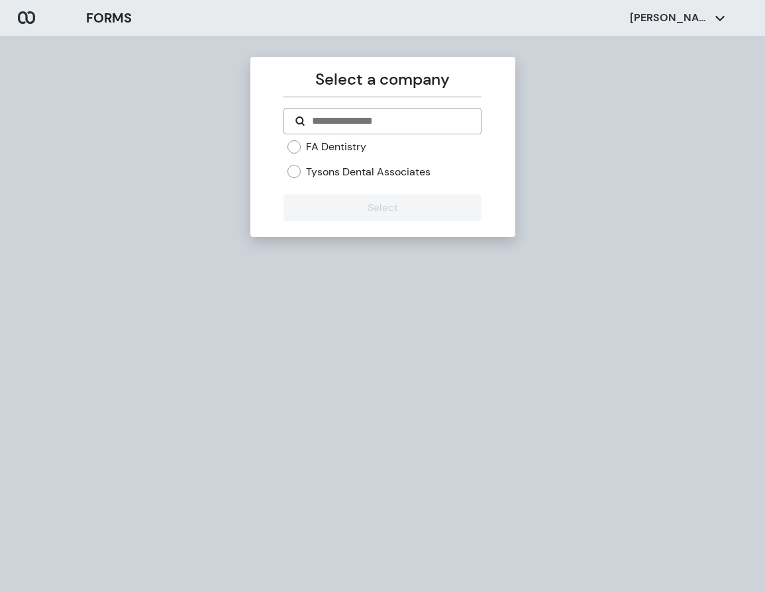 The image size is (765, 591). I want to click on label: FA Dentistry, so click(336, 147).